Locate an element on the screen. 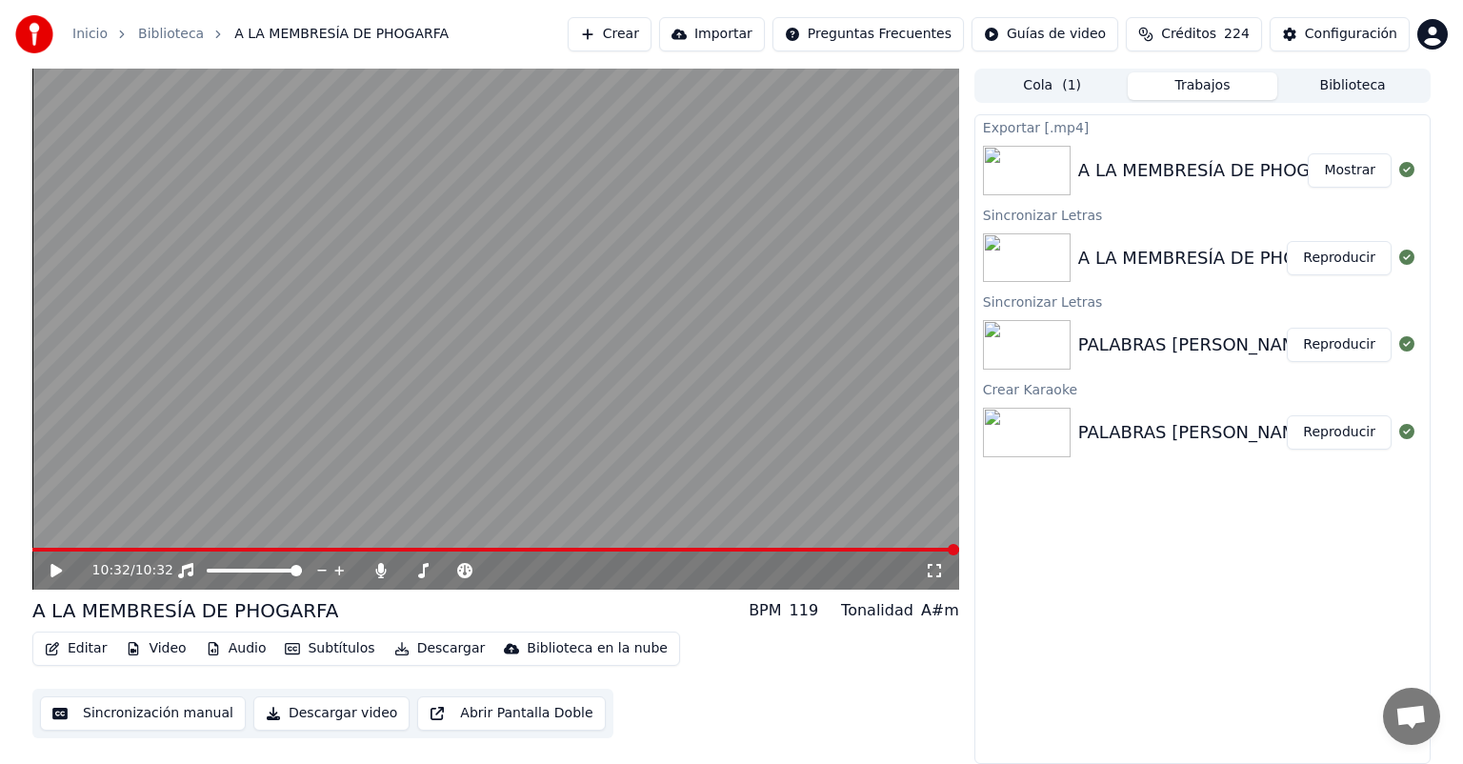 Image resolution: width=1463 pixels, height=764 pixels. div: Configuración is located at coordinates (1351, 34).